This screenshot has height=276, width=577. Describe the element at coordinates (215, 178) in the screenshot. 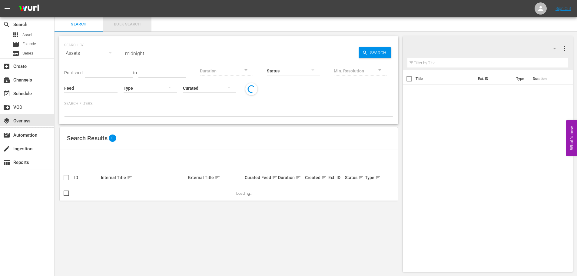

I see `div: External Title` at that location.